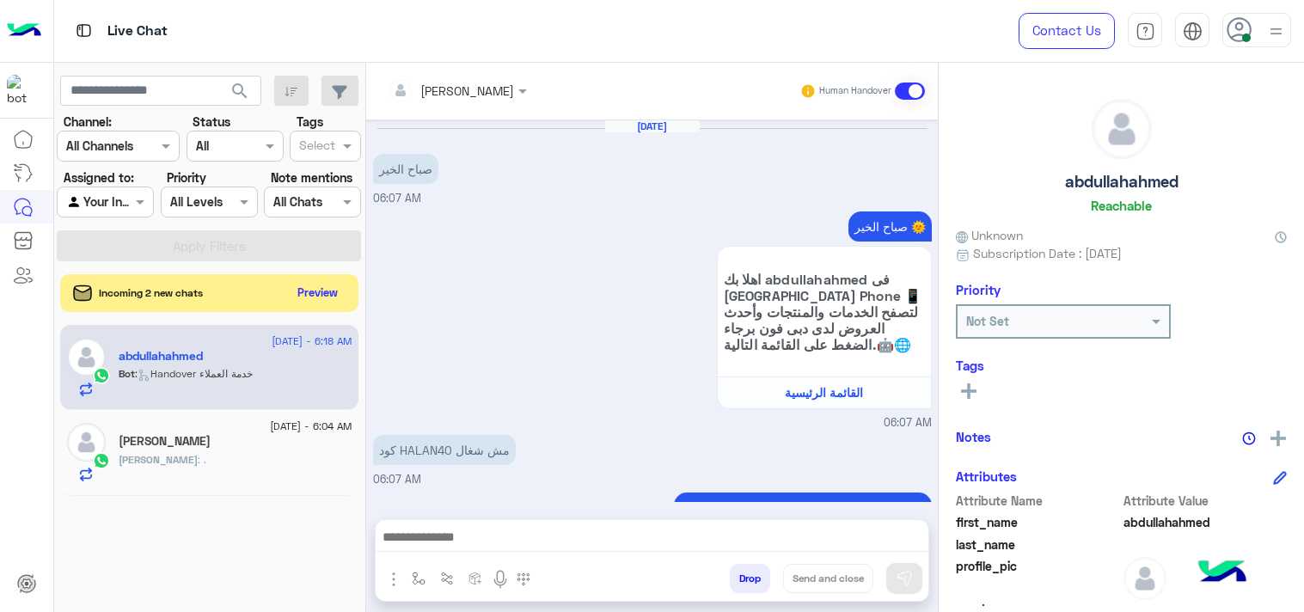 Image resolution: width=1304 pixels, height=612 pixels. I want to click on span: first_name, so click(1038, 522).